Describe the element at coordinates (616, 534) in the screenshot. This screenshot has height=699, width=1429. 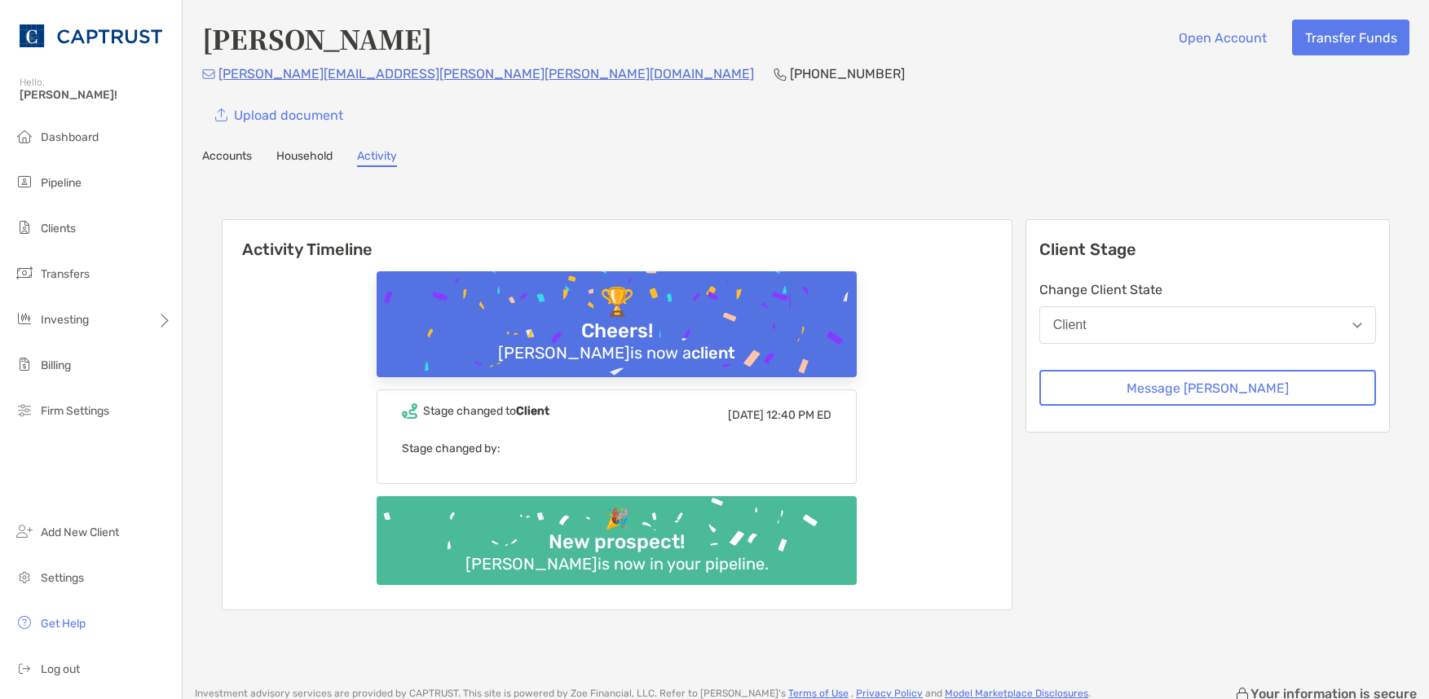
I see `img: Confetti` at that location.